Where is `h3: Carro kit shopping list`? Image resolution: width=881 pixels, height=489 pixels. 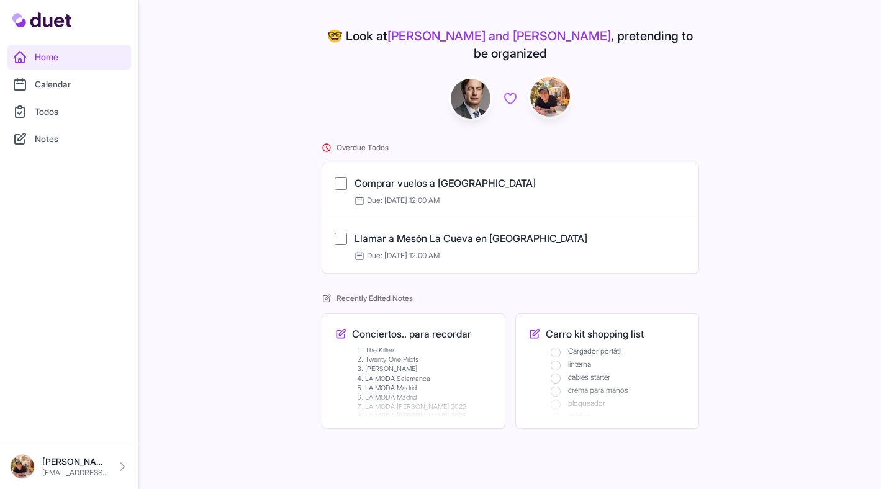
h3: Carro kit shopping list is located at coordinates (595, 334).